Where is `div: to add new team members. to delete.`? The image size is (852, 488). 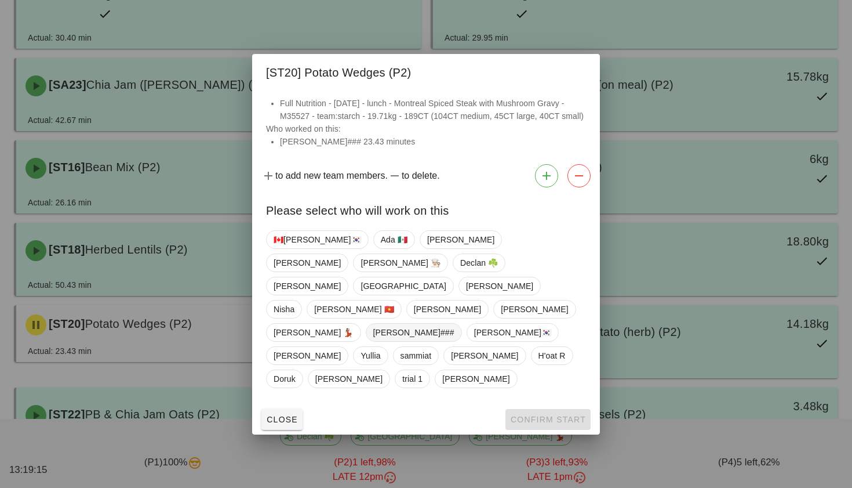 div: to add new team members. to delete. is located at coordinates (426, 176).